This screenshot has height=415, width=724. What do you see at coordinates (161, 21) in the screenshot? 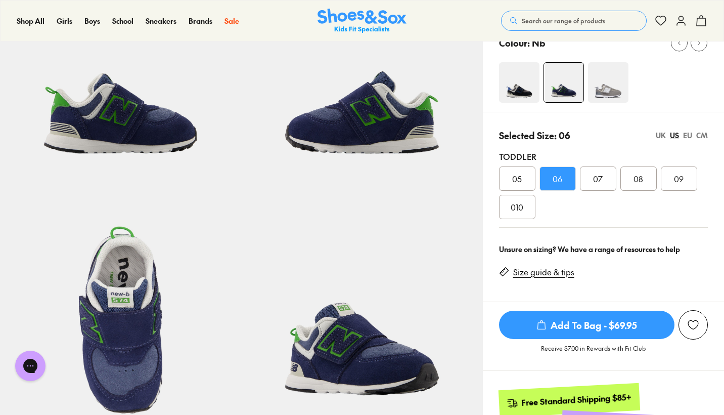
I see `span: Sneakers` at bounding box center [161, 21].